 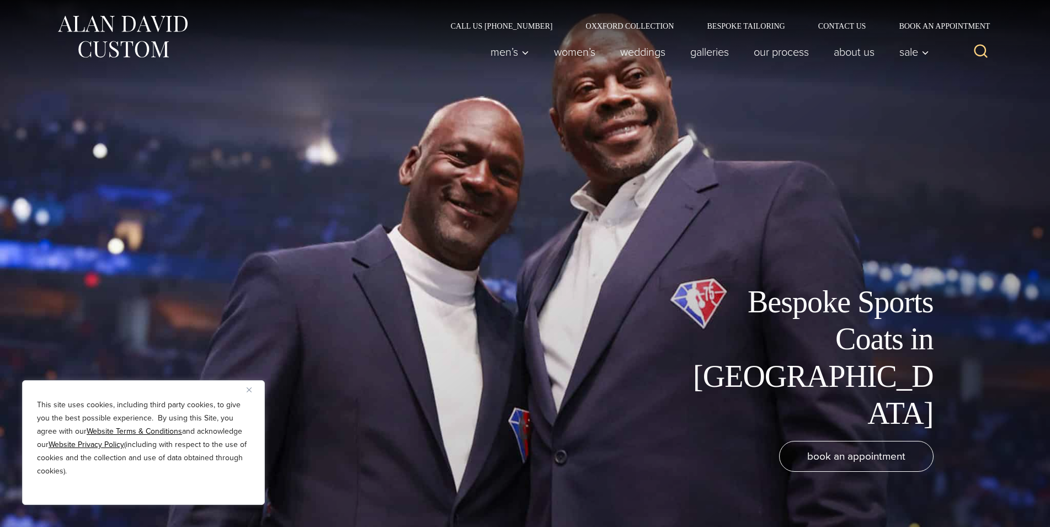 I want to click on a: About Us, so click(x=854, y=52).